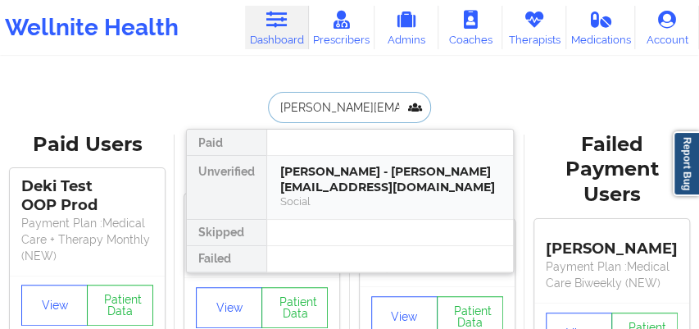 The image size is (699, 329). Describe the element at coordinates (534, 27) in the screenshot. I see `a: Therapists` at that location.